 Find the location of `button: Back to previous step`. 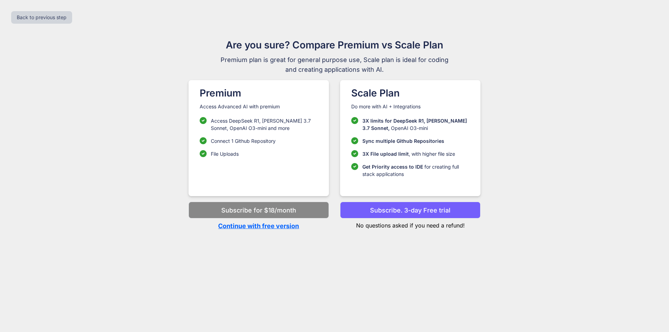

button: Back to previous step is located at coordinates (41, 17).